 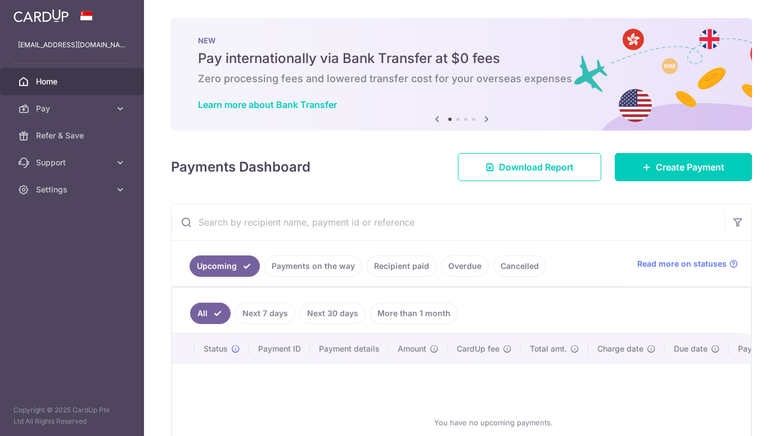 What do you see at coordinates (313, 266) in the screenshot?
I see `a: Payments on the way` at bounding box center [313, 266].